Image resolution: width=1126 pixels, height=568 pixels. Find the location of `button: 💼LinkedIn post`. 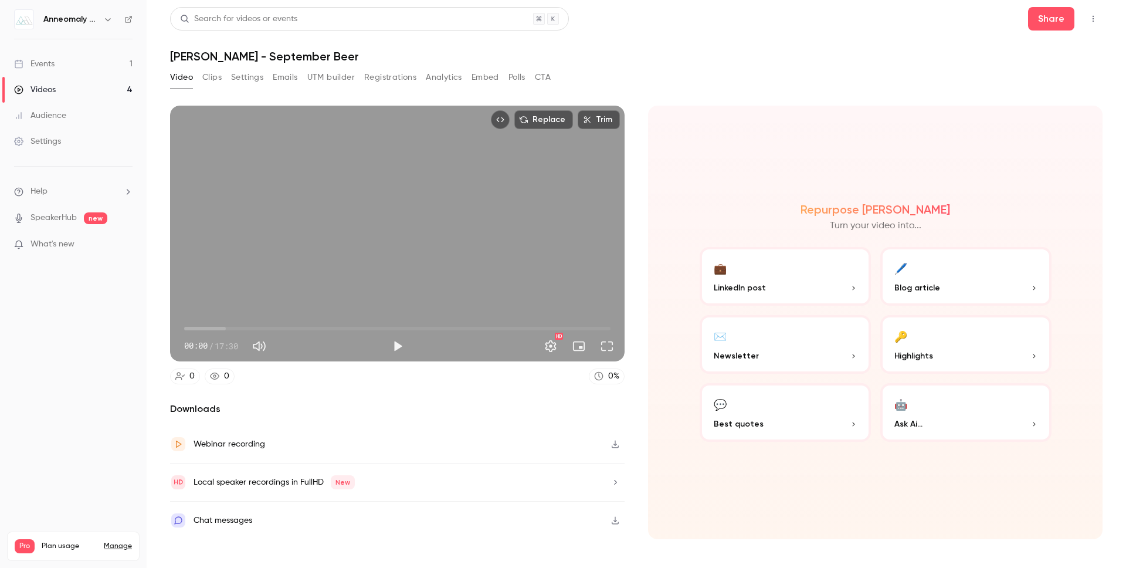

button: 💼LinkedIn post is located at coordinates (786, 276).